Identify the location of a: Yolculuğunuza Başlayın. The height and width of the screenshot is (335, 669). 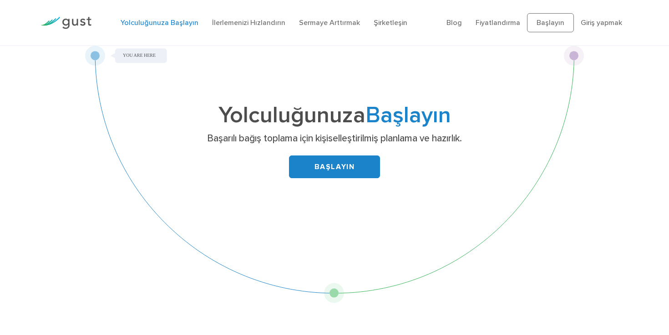
(159, 22).